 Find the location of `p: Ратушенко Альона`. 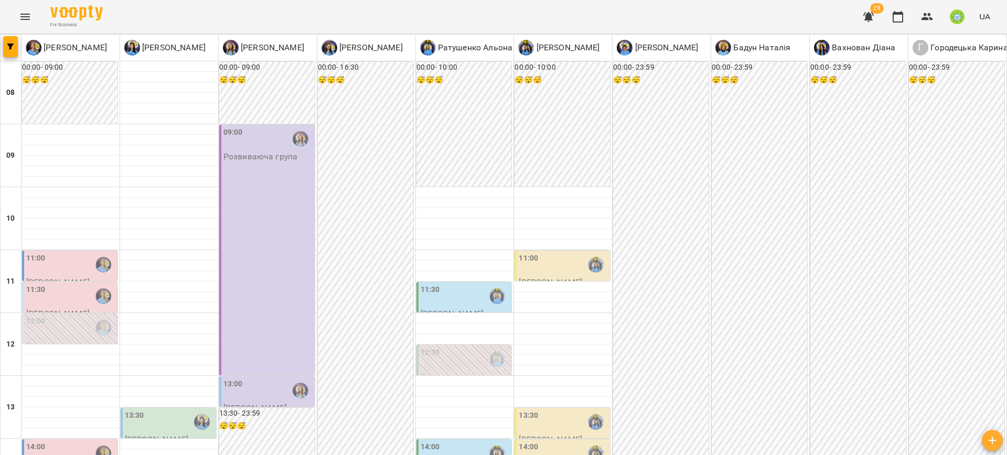

p: Ратушенко Альона is located at coordinates (474, 48).